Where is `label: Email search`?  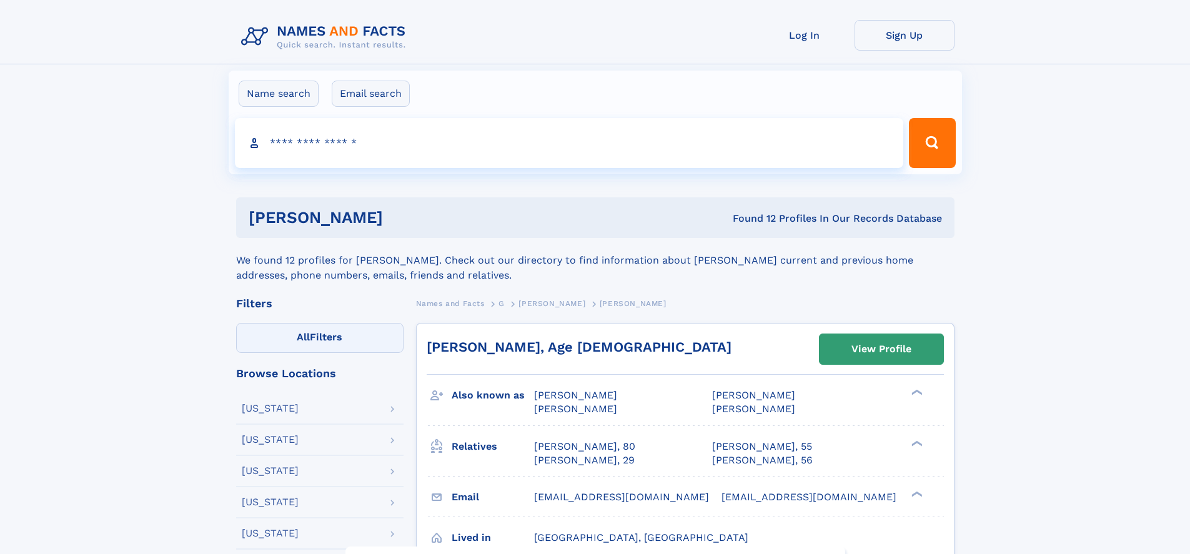 label: Email search is located at coordinates (370, 94).